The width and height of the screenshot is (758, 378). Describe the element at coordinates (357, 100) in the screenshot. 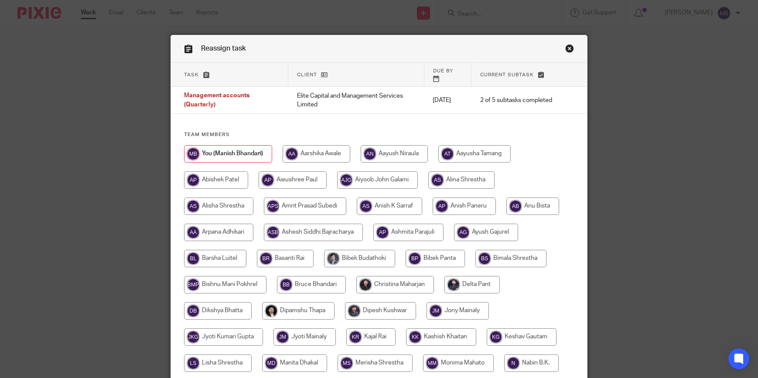

I see `p: Elite Capital and Management Services Limited` at that location.